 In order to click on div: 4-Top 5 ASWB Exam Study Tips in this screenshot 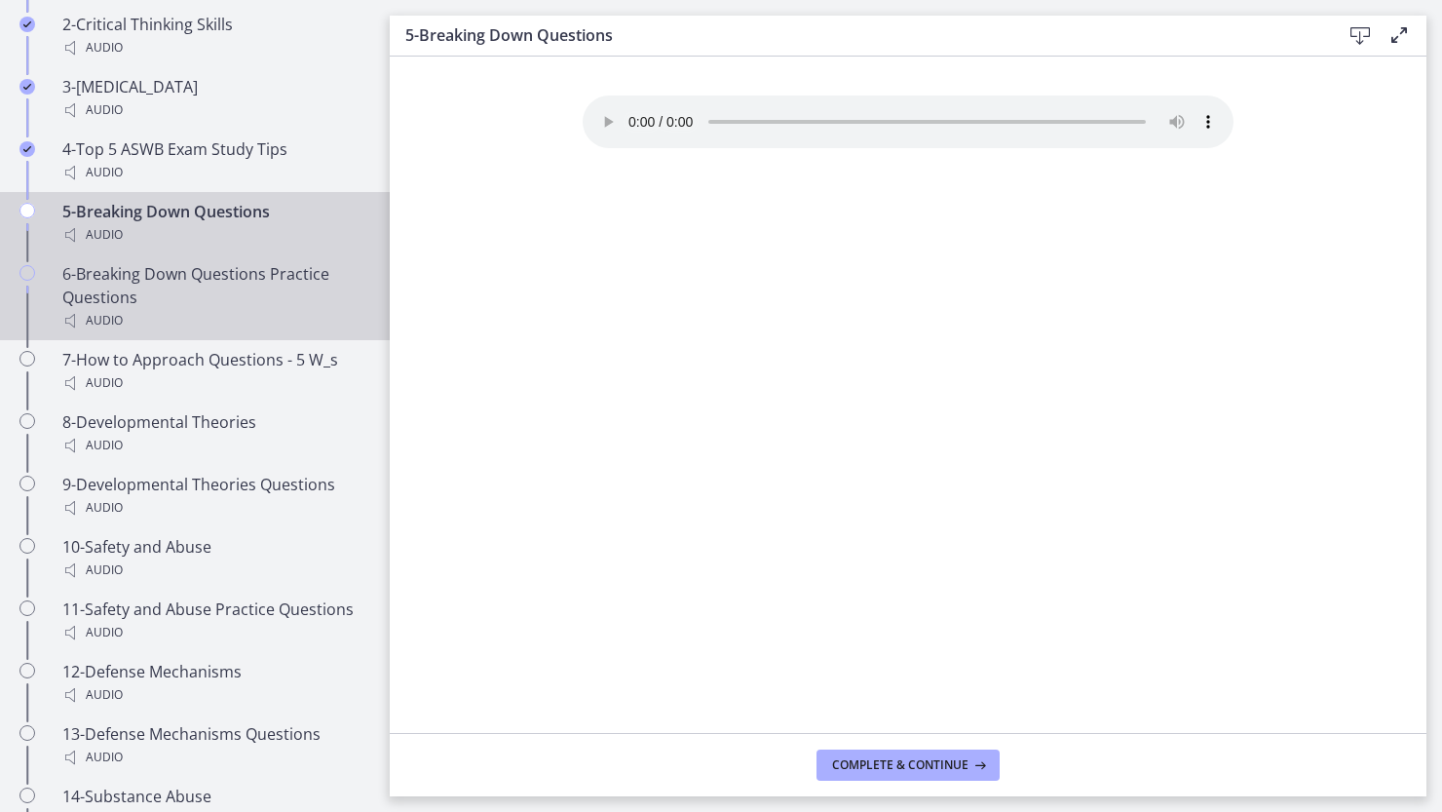, I will do `click(214, 161)`.